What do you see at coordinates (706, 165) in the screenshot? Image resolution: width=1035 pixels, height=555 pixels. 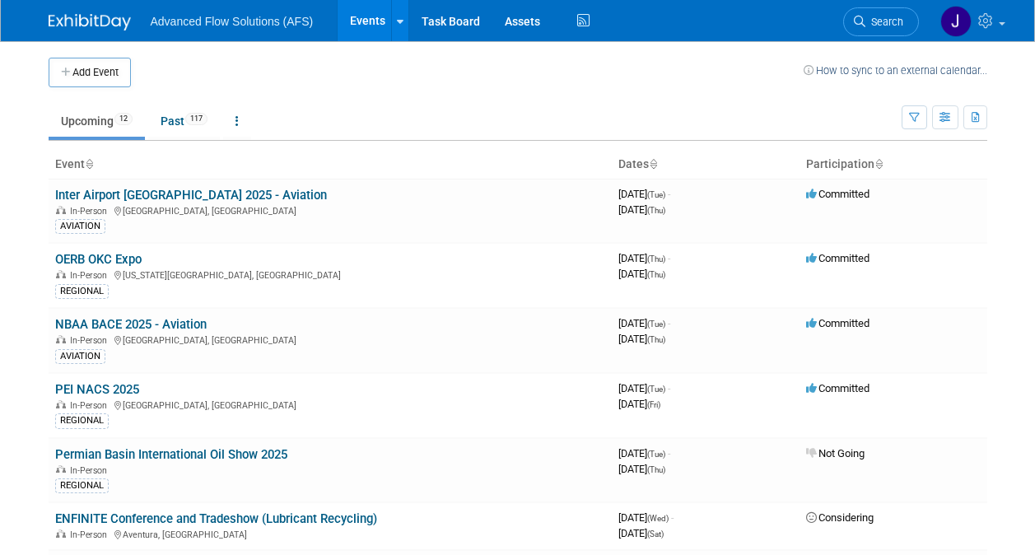 I see `th: Dates` at bounding box center [706, 165].